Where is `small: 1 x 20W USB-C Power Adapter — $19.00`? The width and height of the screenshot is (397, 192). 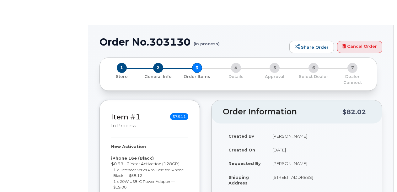
small: 1 x 20W USB-C Power Adapter — $19.00 is located at coordinates (144, 184).